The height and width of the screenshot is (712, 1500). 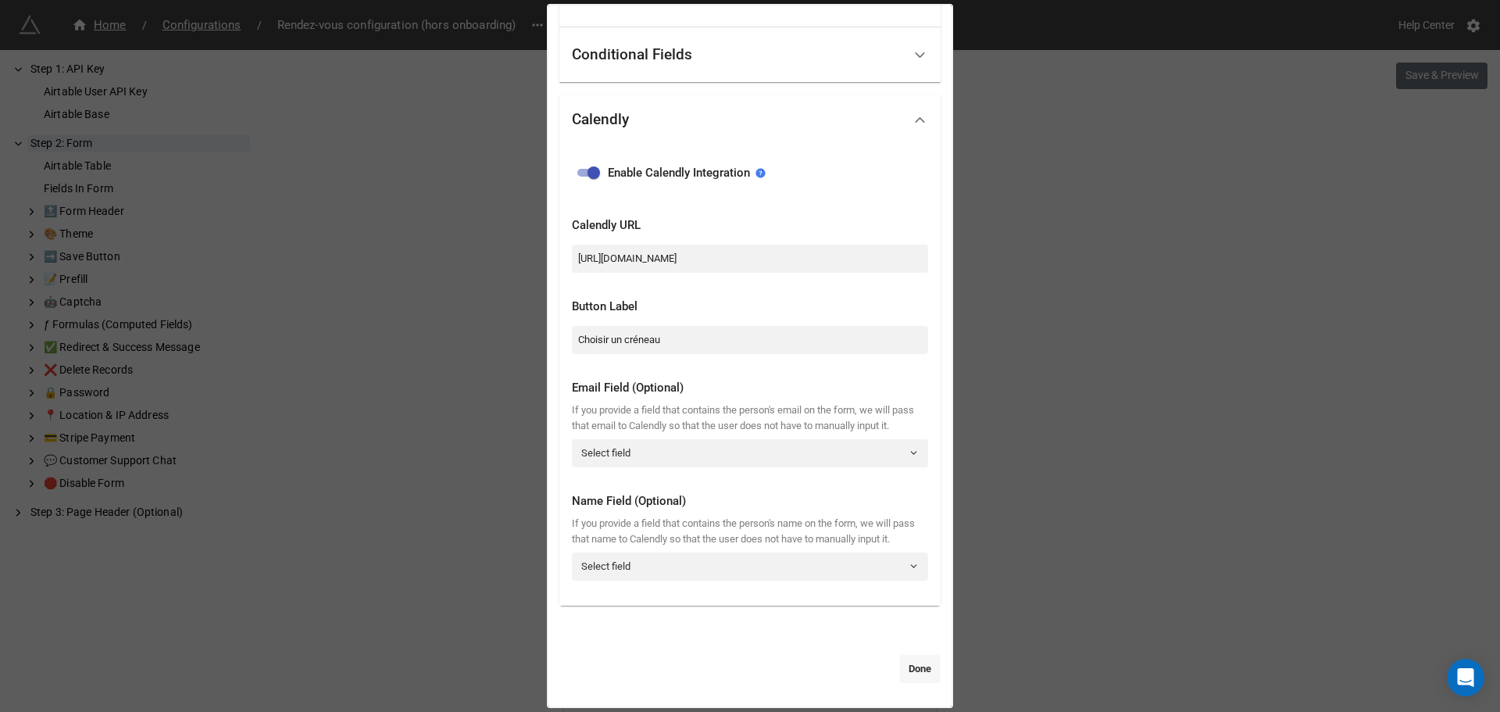 What do you see at coordinates (750, 226) in the screenshot?
I see `div: Calendly URL` at bounding box center [750, 226].